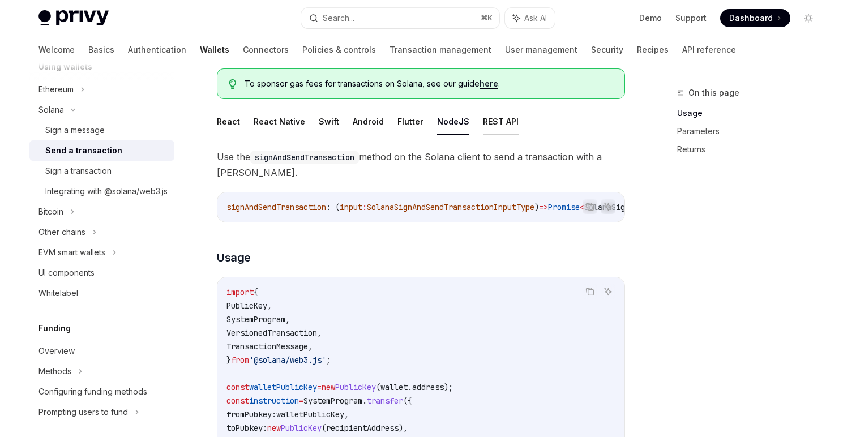  I want to click on button: Swift, so click(329, 121).